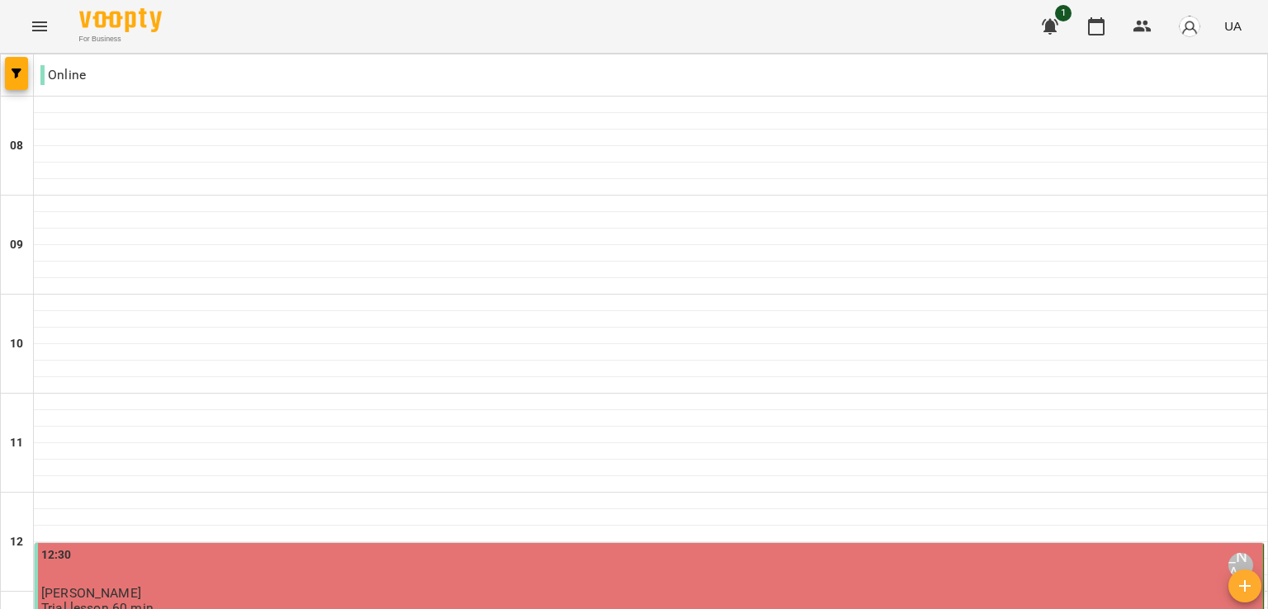 The height and width of the screenshot is (609, 1268). Describe the element at coordinates (17, 443) in the screenshot. I see `h6: 11` at that location.